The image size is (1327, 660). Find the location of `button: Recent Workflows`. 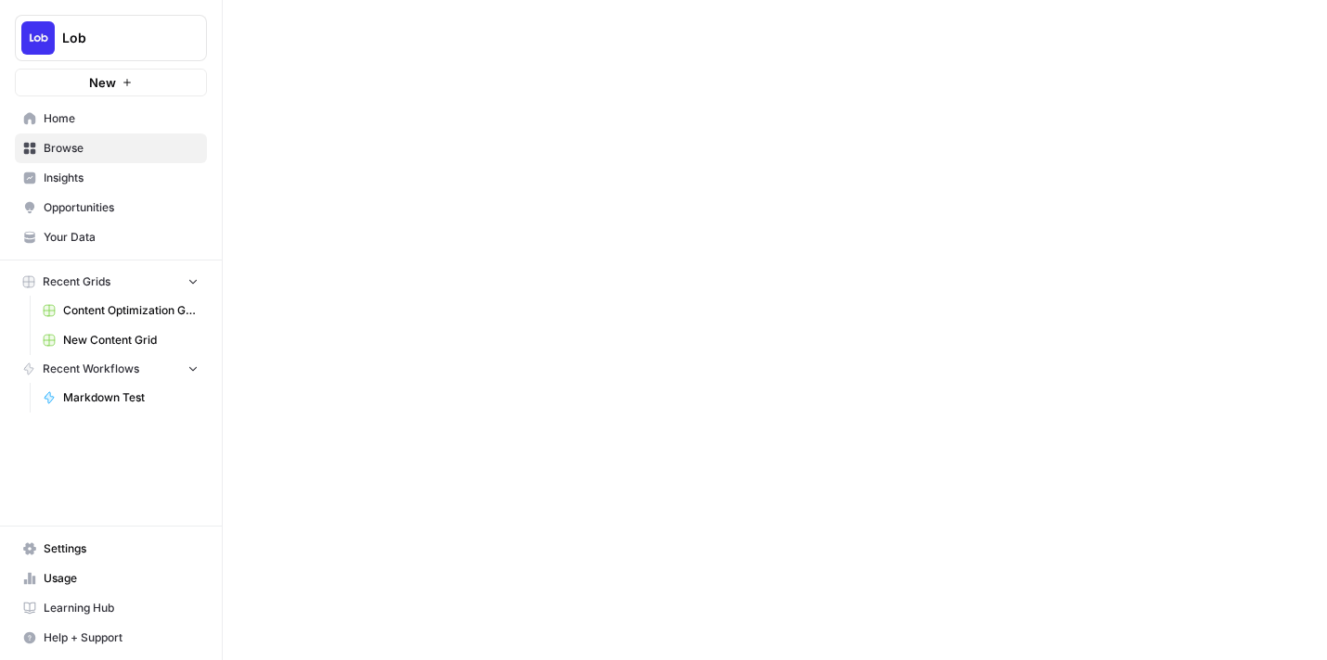

button: Recent Workflows is located at coordinates (110, 369).